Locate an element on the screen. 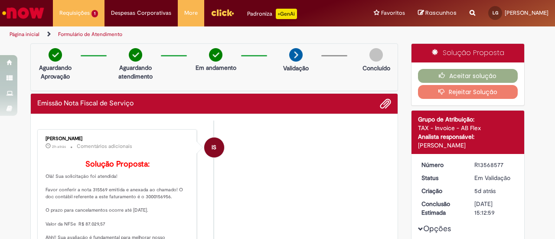  span: Favoritos is located at coordinates (393, 13).